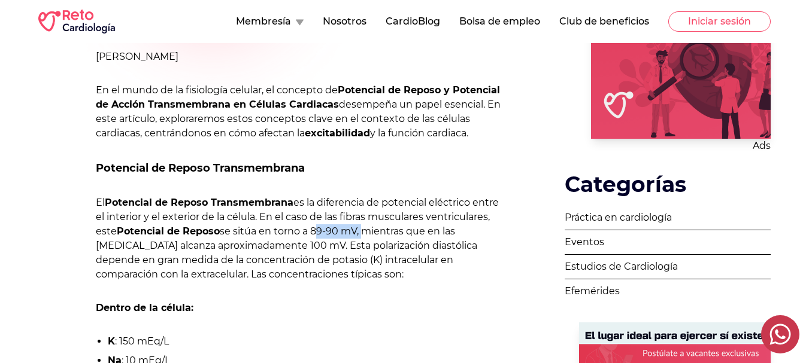 Image resolution: width=809 pixels, height=363 pixels. Describe the element at coordinates (344, 22) in the screenshot. I see `a: Nosotros` at that location.